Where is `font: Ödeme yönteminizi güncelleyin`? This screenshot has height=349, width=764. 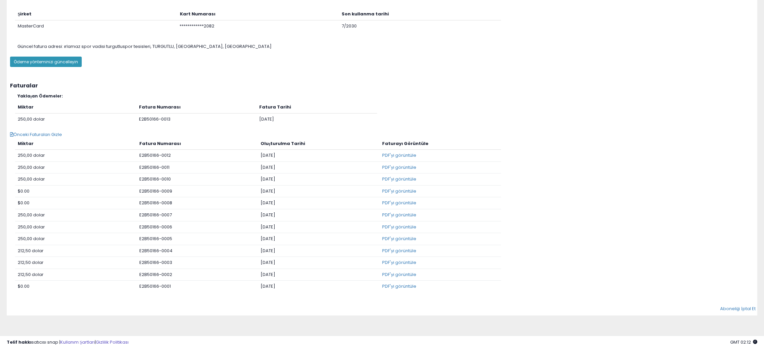
font: Ödeme yönteminizi güncelleyin is located at coordinates (46, 62).